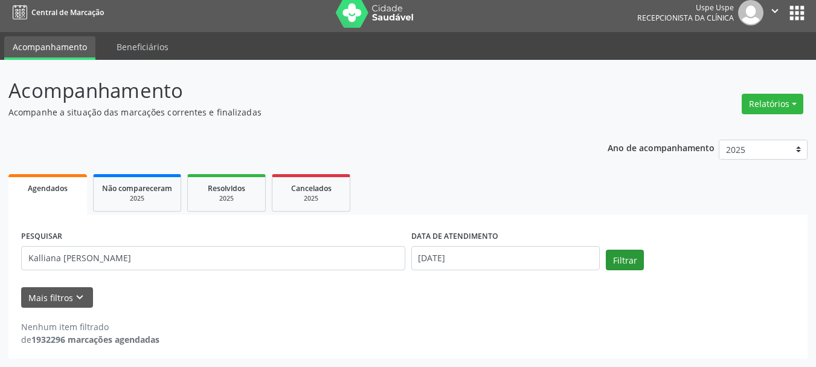  I want to click on span: Não compareceram, so click(137, 188).